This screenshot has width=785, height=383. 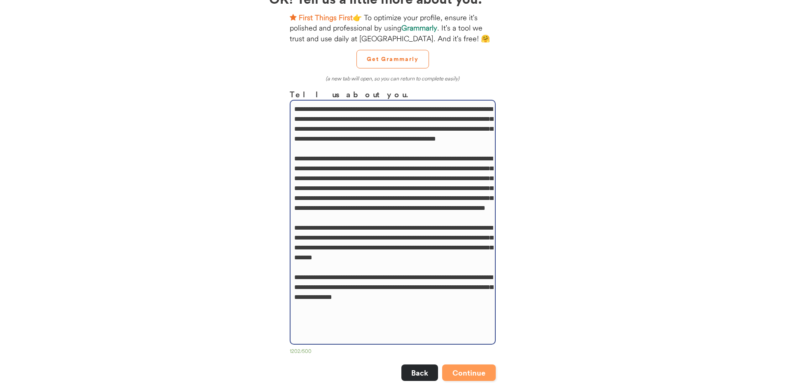 What do you see at coordinates (419, 28) in the screenshot?
I see `strong: Grammarly` at bounding box center [419, 28].